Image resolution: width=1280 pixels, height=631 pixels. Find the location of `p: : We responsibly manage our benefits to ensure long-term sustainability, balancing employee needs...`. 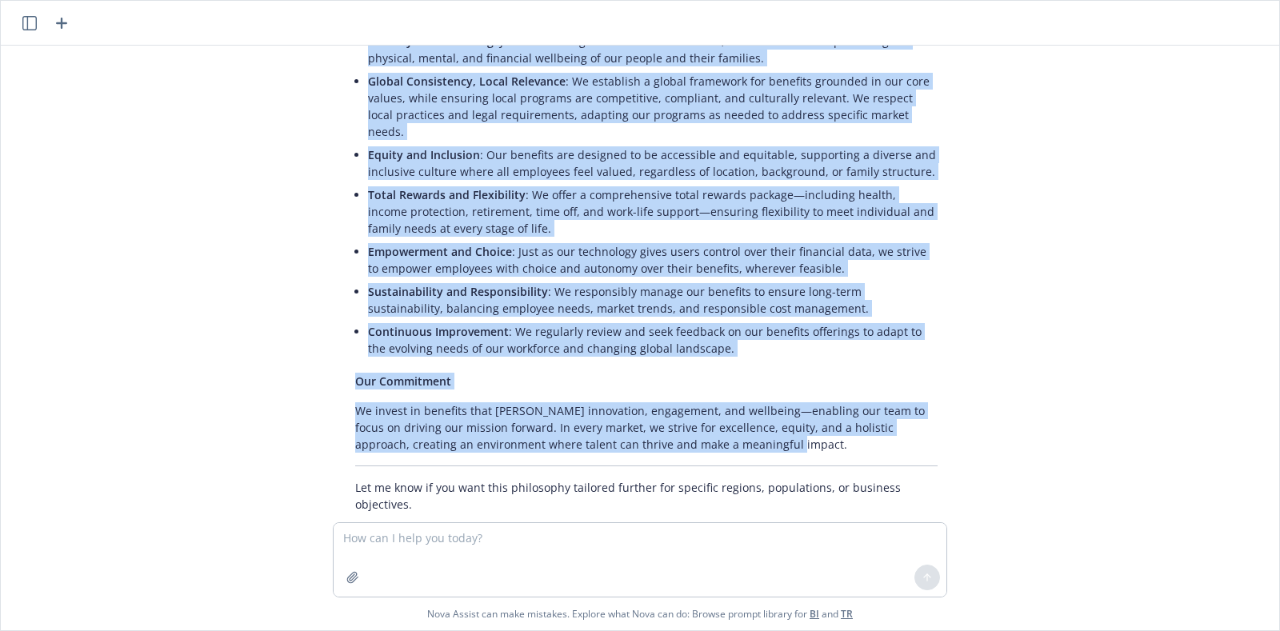

p: : We responsibly manage our benefits to ensure long-term sustainability, balancing employee needs... is located at coordinates (653, 300).